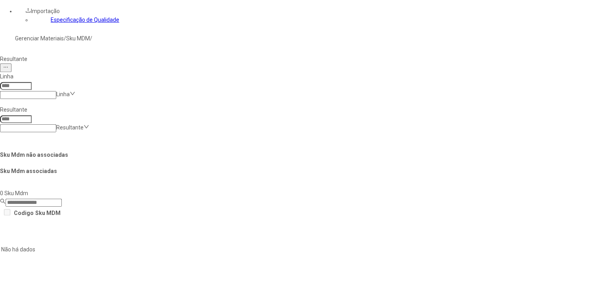 The height and width of the screenshot is (289, 606). Describe the element at coordinates (45, 11) in the screenshot. I see `span: Importação` at that location.